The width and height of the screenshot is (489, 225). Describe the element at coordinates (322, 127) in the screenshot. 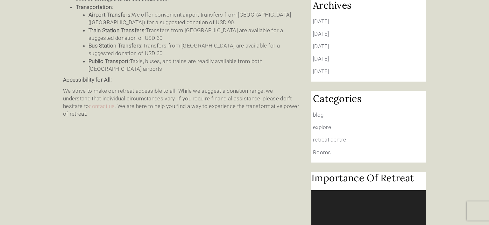

I see `a: explore` at that location.